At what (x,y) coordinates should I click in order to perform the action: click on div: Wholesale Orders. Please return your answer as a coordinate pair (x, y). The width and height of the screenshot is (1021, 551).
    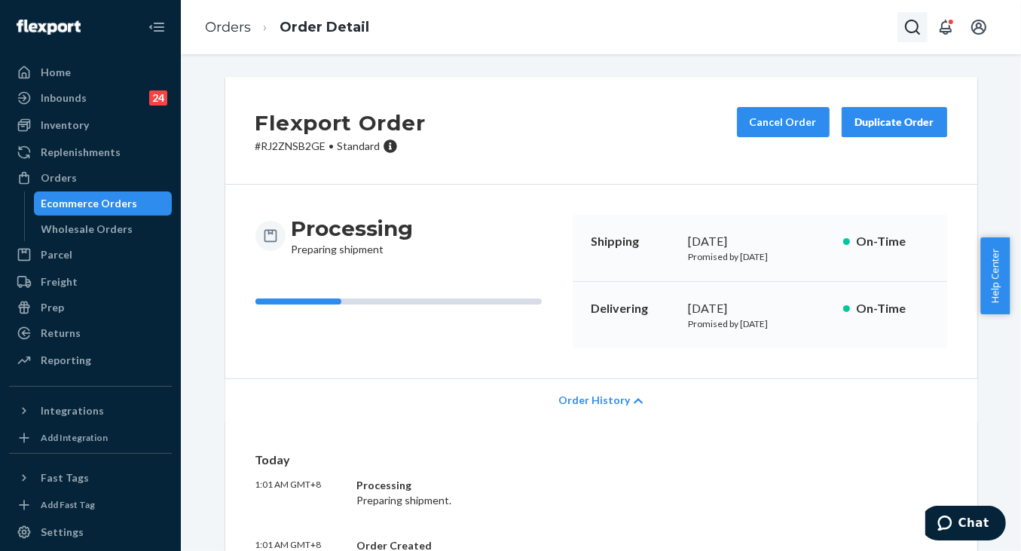
    Looking at the image, I should click on (87, 229).